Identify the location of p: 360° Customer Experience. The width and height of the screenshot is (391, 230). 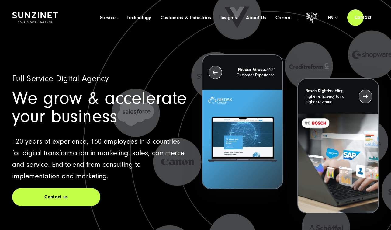
(250, 72).